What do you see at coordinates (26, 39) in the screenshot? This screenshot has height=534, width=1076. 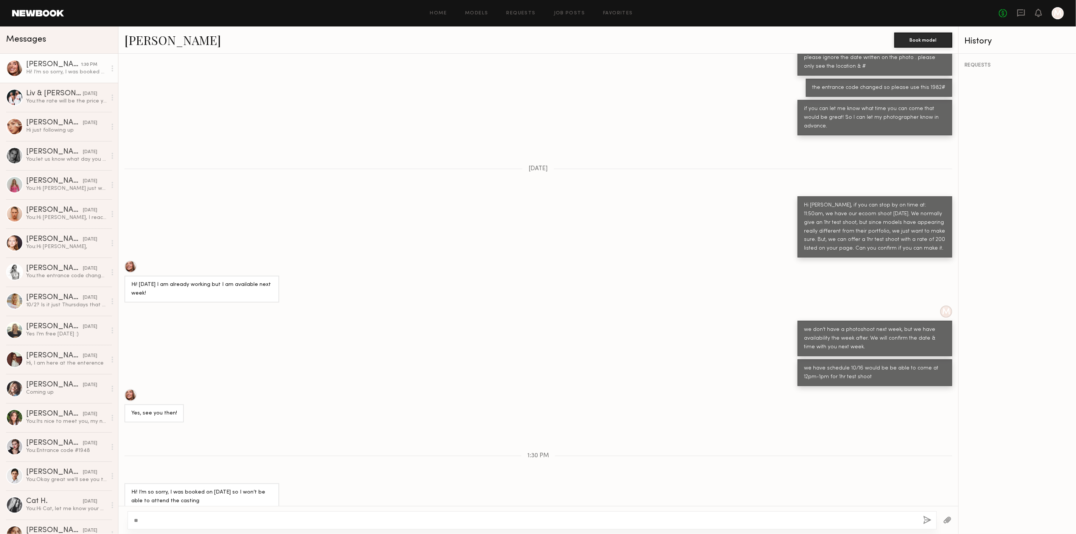 I see `span: Messages` at bounding box center [26, 39].